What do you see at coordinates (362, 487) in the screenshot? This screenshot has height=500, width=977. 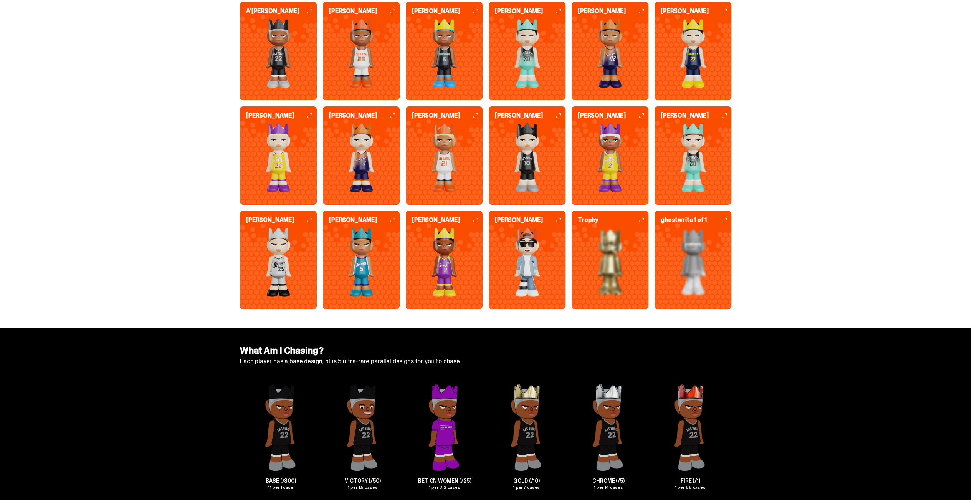 I see `p: 1 per 1.5 cases` at bounding box center [362, 487].